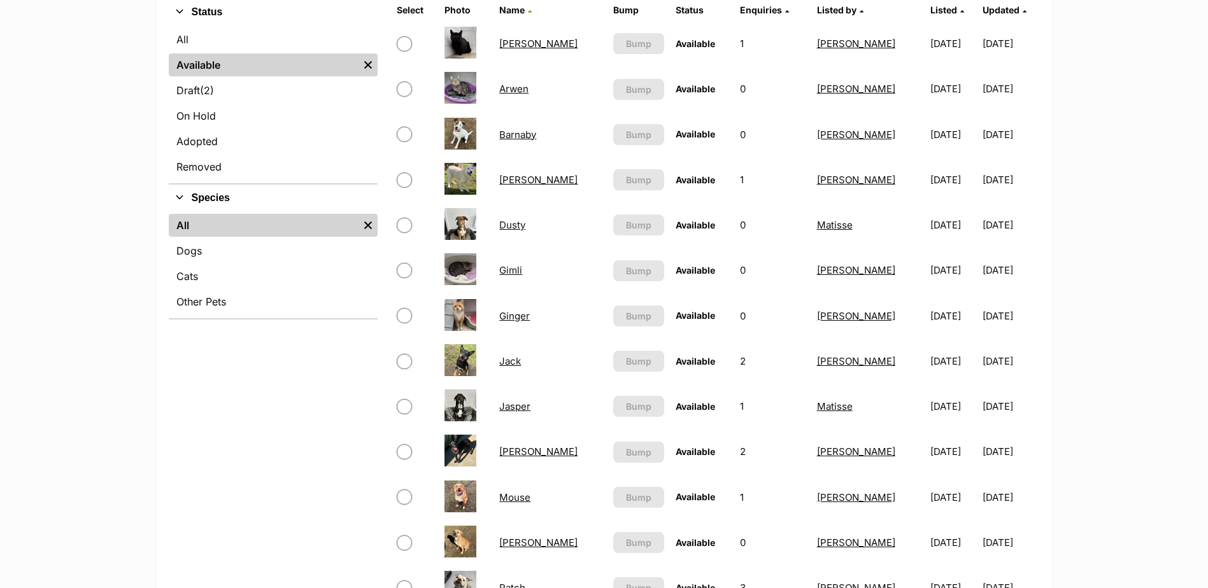 Image resolution: width=1208 pixels, height=588 pixels. I want to click on a: Listed by, so click(840, 10).